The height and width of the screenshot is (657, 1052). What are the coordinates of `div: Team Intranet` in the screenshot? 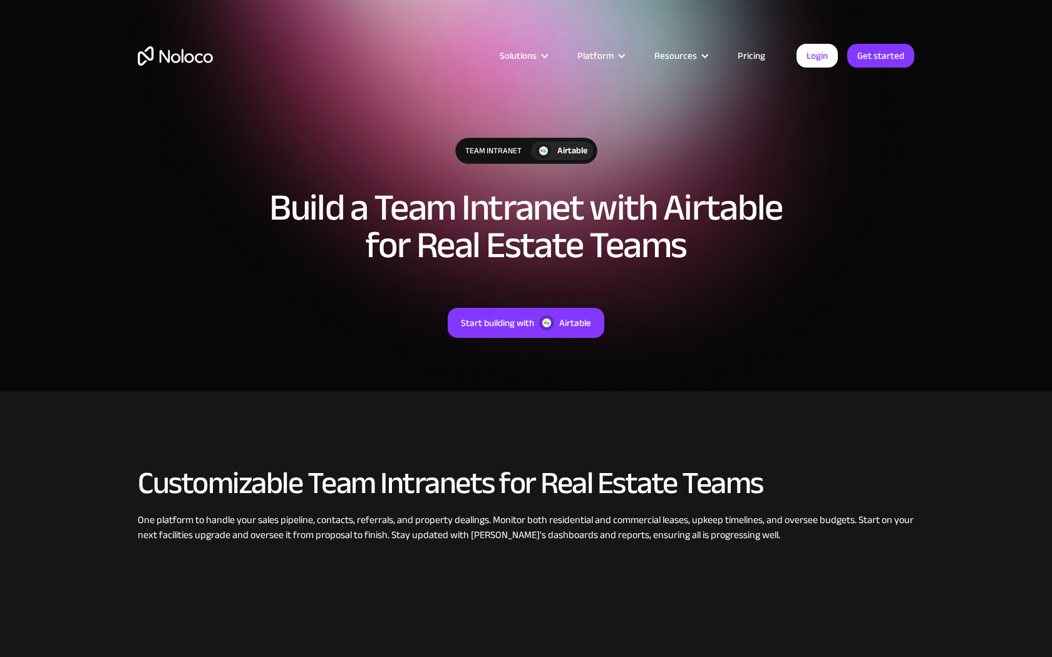 It's located at (493, 151).